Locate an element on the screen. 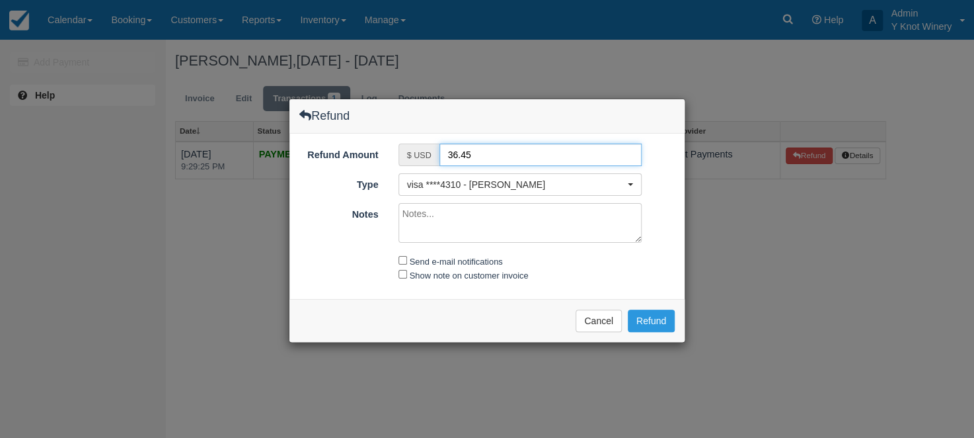 The image size is (974, 438). small: $ USD is located at coordinates (419, 155).